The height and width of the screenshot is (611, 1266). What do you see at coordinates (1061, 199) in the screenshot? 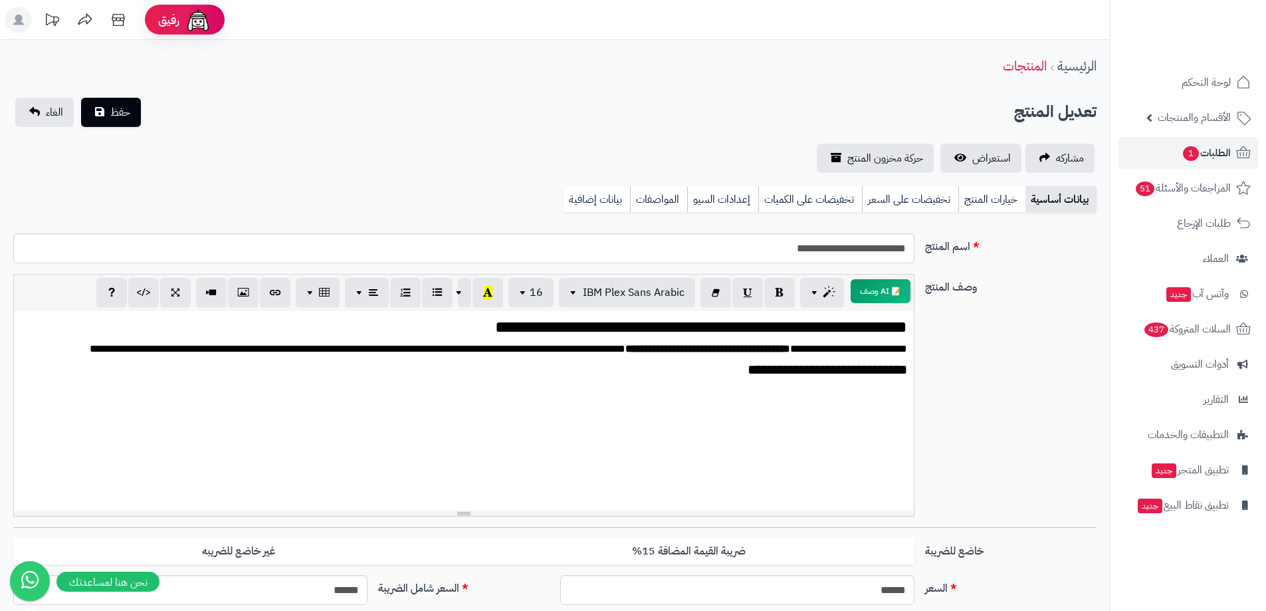
I see `a: بيانات أساسية` at bounding box center [1061, 199].